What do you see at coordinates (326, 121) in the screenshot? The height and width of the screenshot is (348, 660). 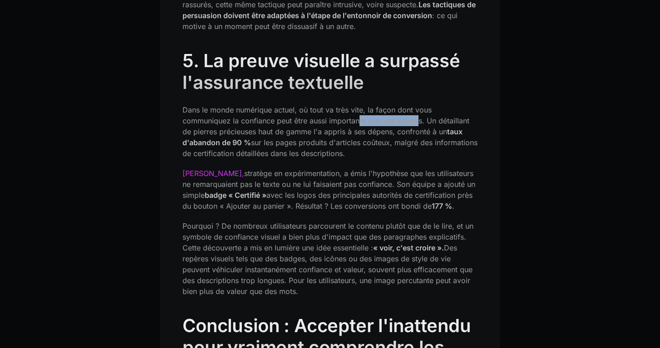 I see `font: Dans le monde numérique actuel, où tout va très vite, la façon dont vous communiquez la confiance...` at bounding box center [326, 121].